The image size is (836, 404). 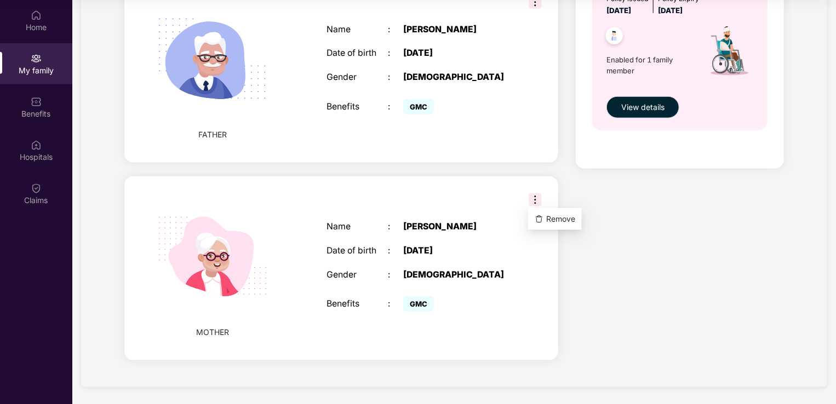 What do you see at coordinates (642, 107) in the screenshot?
I see `button: View details` at bounding box center [642, 107].